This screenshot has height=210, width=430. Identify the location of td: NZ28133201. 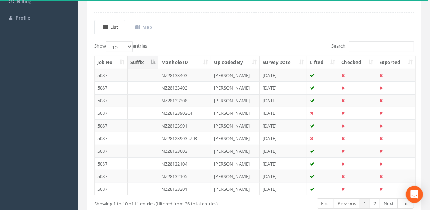
(185, 189).